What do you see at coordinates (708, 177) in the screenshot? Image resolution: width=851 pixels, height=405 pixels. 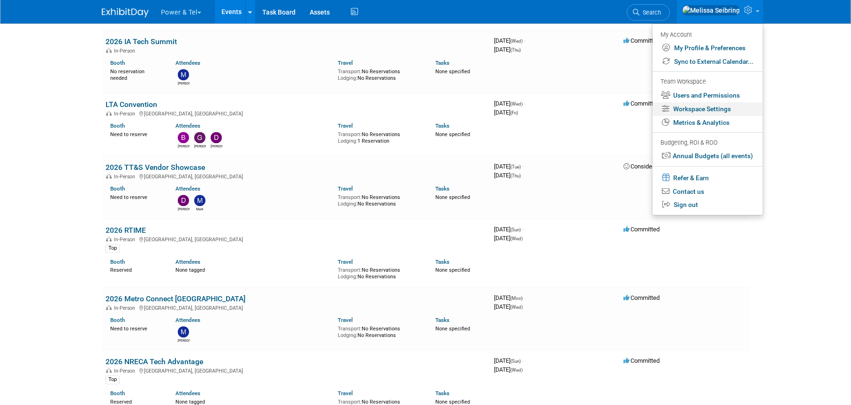 I see `a: Refer & Earn` at bounding box center [708, 177].